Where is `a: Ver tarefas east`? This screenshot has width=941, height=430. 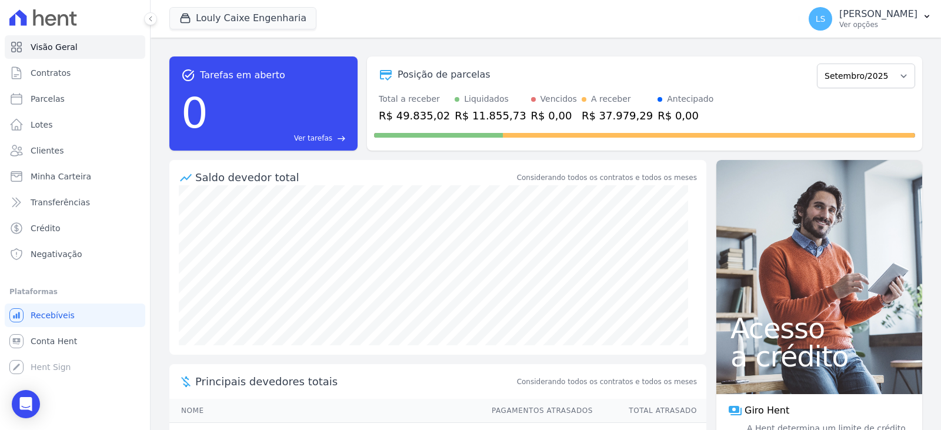
a: Ver tarefas east is located at coordinates (279, 138).